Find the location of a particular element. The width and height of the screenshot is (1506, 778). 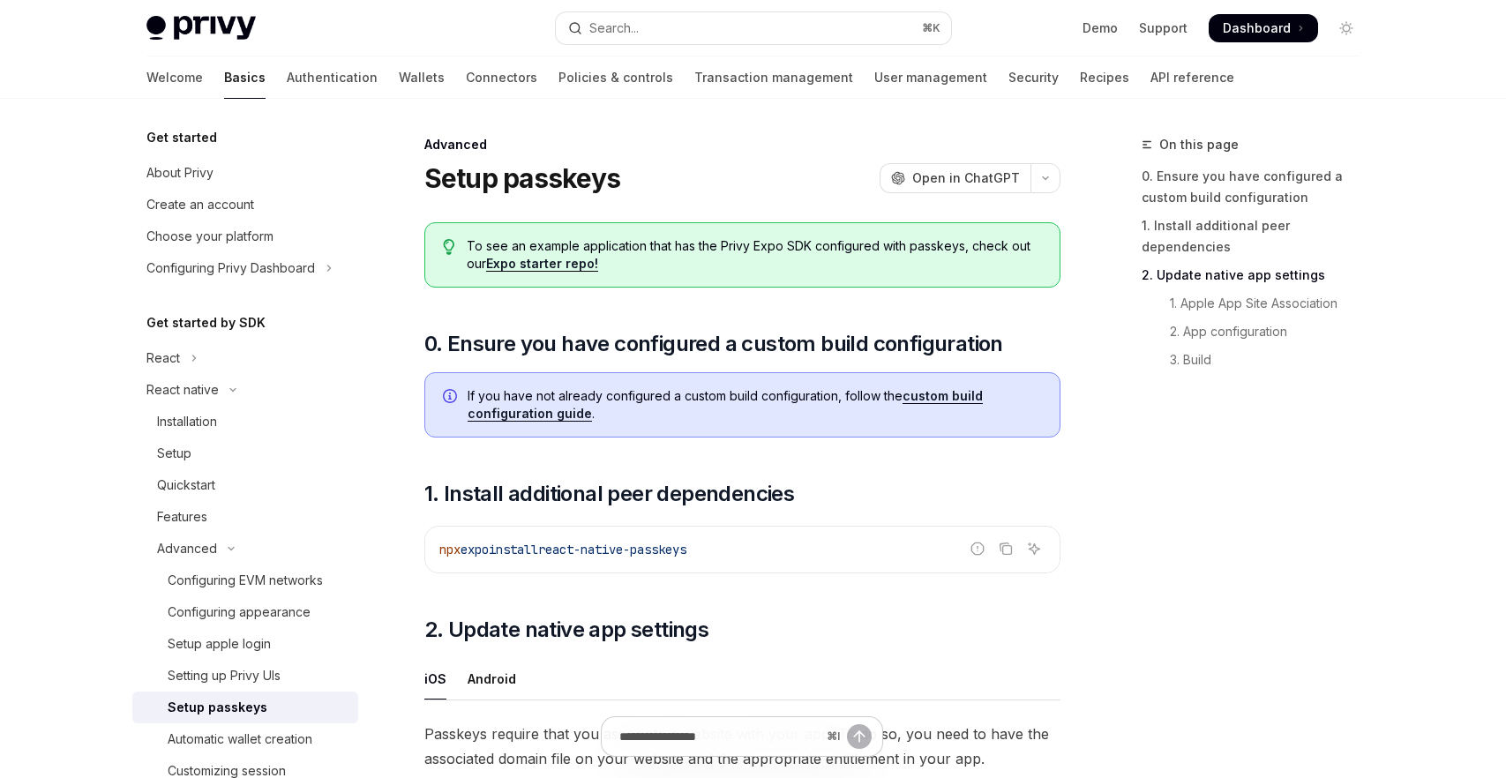

div: Automatic wallet creation is located at coordinates (240, 739).